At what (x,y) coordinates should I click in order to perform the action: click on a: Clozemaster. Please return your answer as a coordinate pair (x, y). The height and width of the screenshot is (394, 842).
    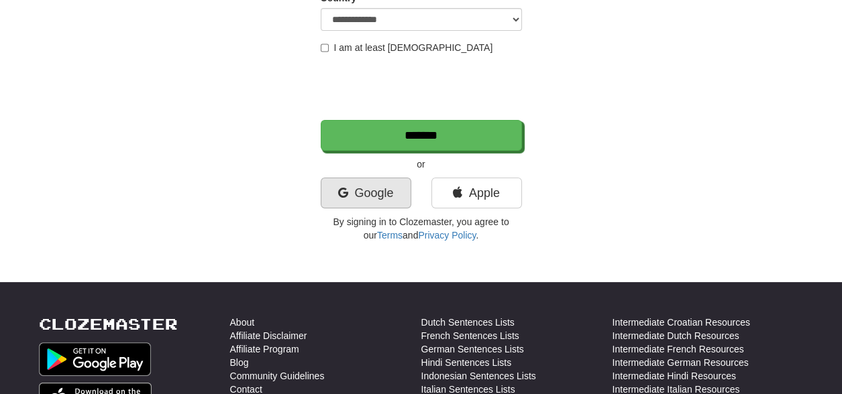
    Looking at the image, I should click on (108, 324).